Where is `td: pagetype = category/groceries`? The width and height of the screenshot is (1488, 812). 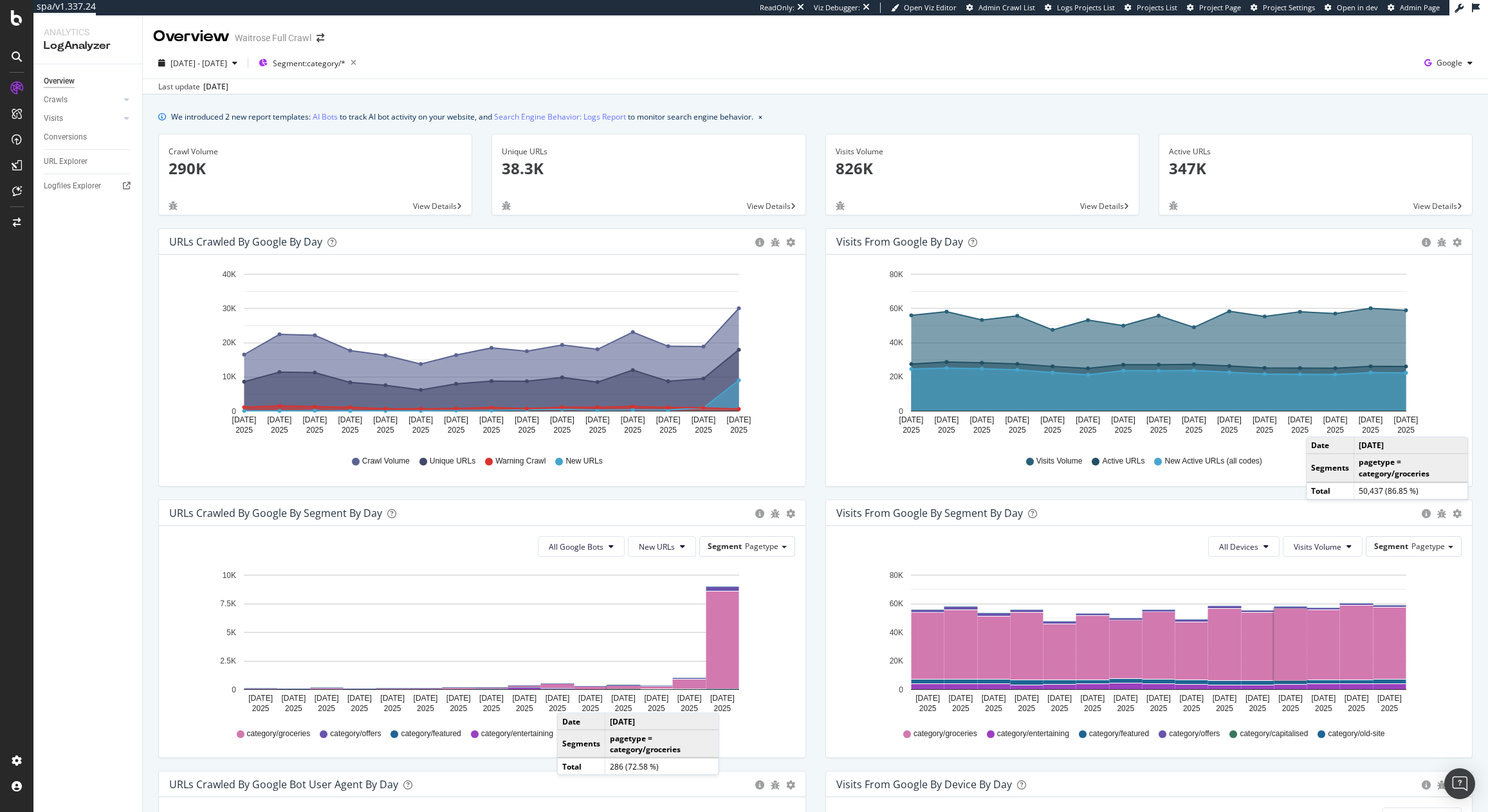 td: pagetype = category/groceries is located at coordinates (1410, 468).